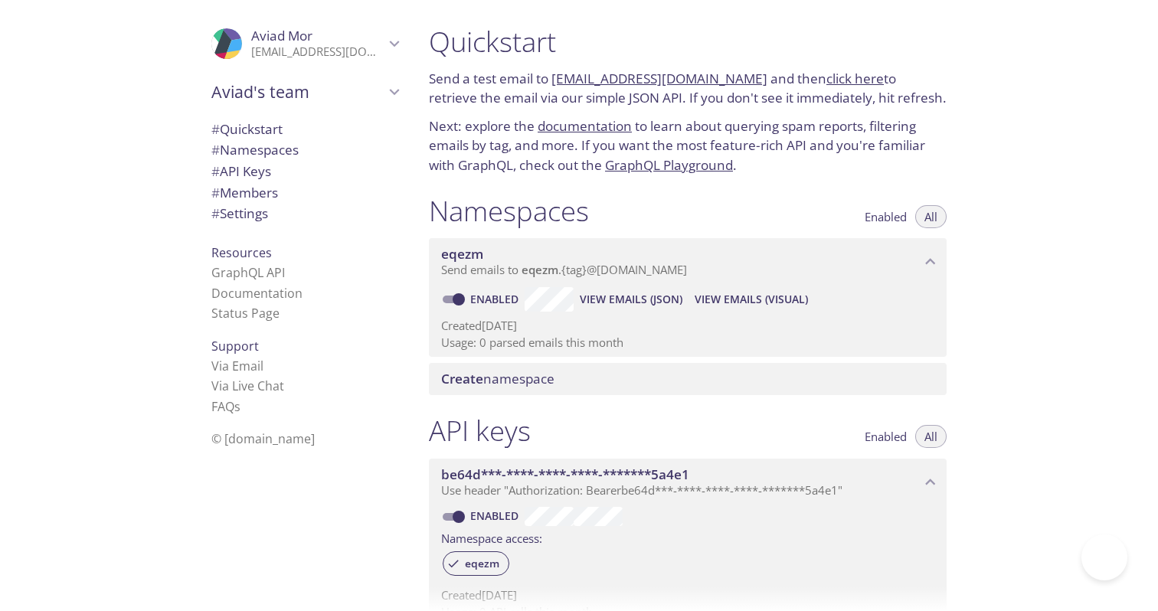  I want to click on p: Usage: 0 parsed emails this month, so click(688, 342).